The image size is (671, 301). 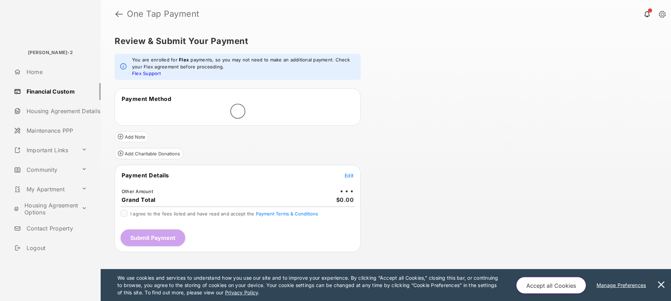 I want to click on td: Other Amount, so click(x=137, y=192).